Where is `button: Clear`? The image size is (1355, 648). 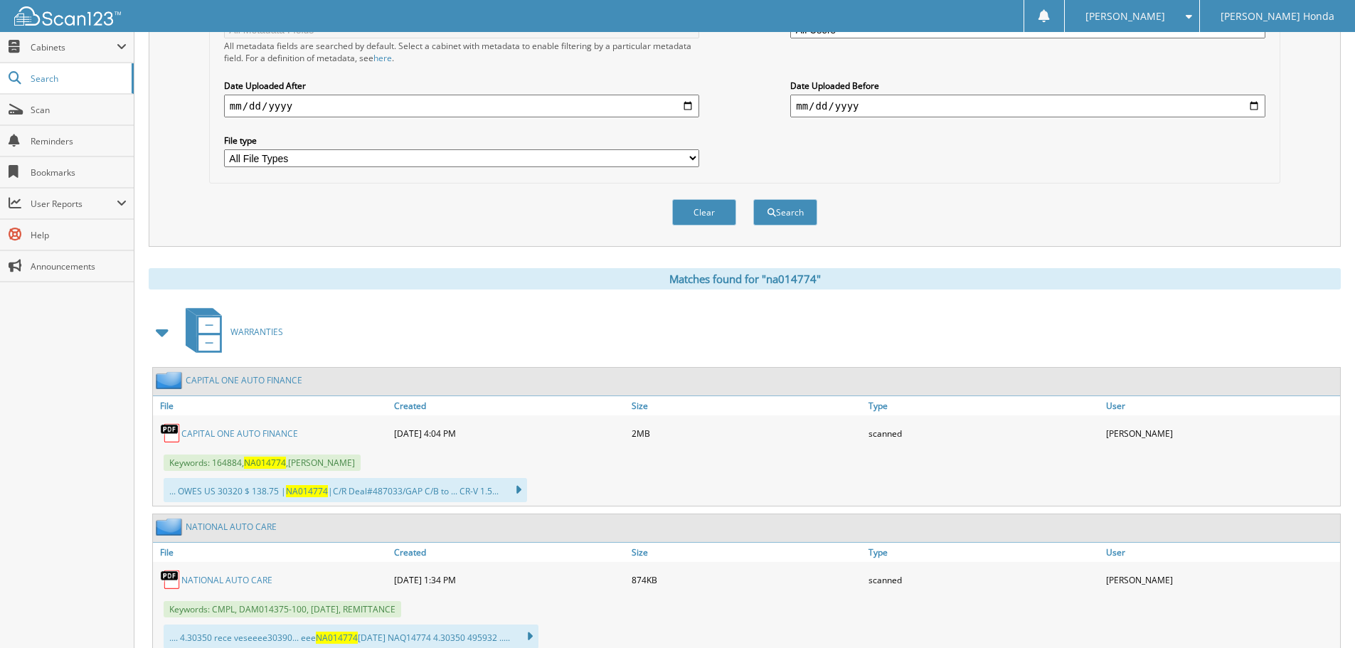 button: Clear is located at coordinates (704, 212).